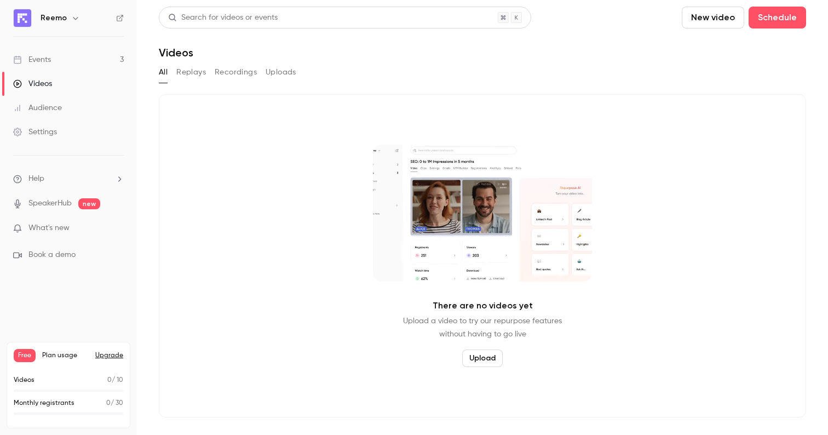 The image size is (828, 435). Describe the element at coordinates (50, 203) in the screenshot. I see `a: SpeakerHub` at that location.